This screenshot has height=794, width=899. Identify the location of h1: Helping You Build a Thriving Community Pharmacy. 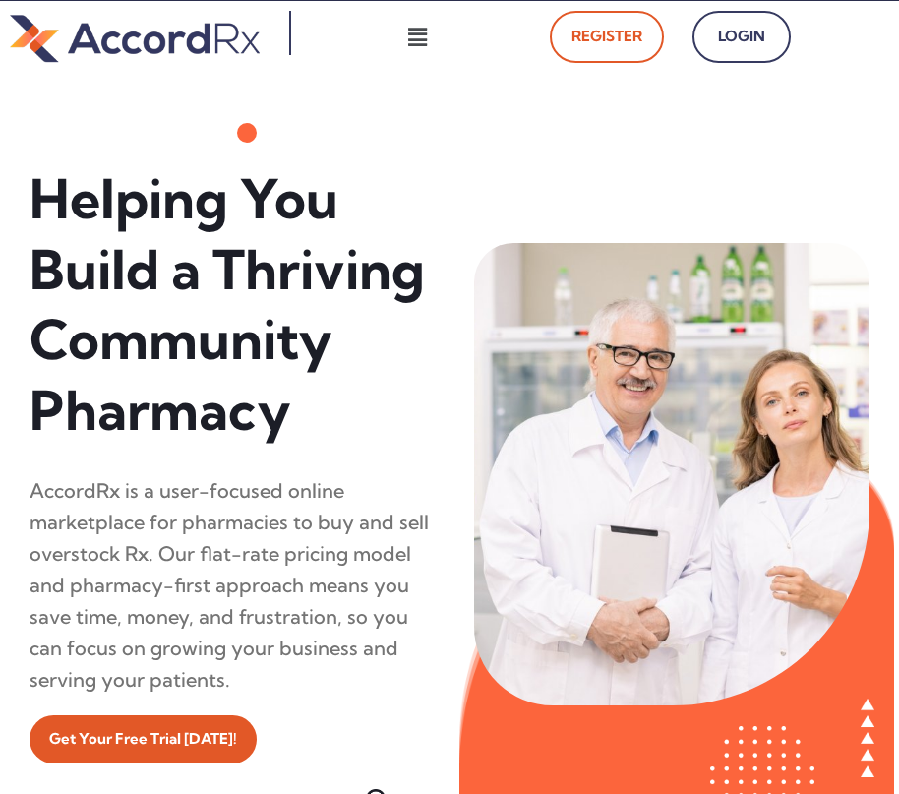
(232, 305).